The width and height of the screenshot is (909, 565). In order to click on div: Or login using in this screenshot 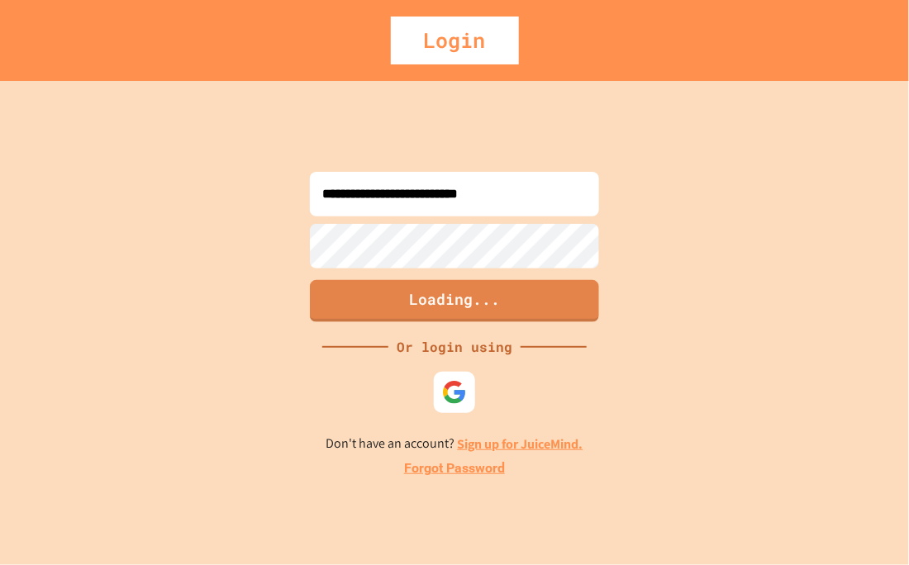, I will do `click(454, 347)`.